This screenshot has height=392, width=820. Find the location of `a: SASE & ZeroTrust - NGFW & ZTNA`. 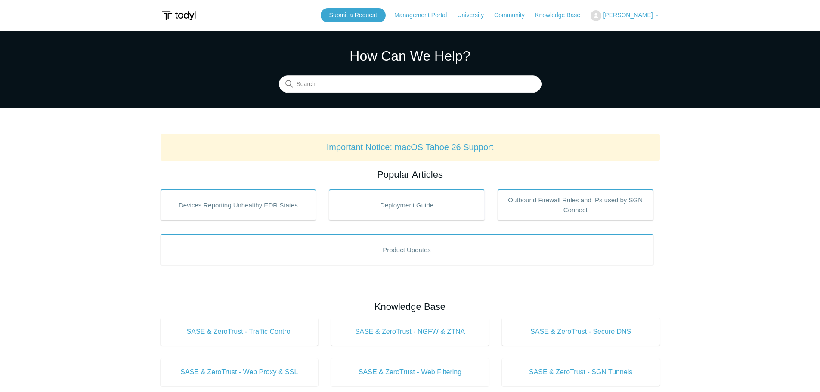

a: SASE & ZeroTrust - NGFW & ZTNA is located at coordinates (410, 332).